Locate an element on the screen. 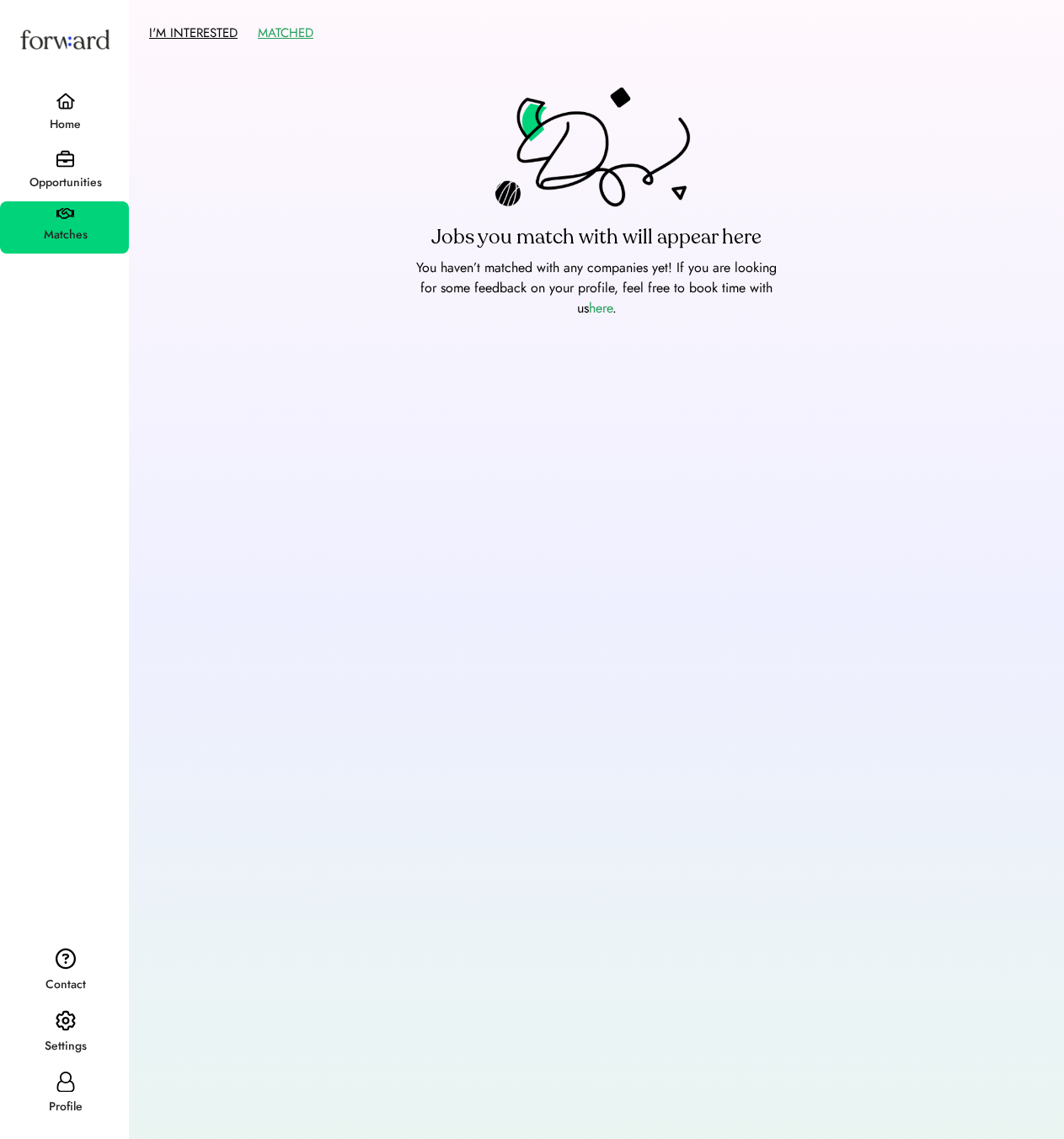 This screenshot has height=1139, width=1064. button: I'M INTERESTED is located at coordinates (193, 32).